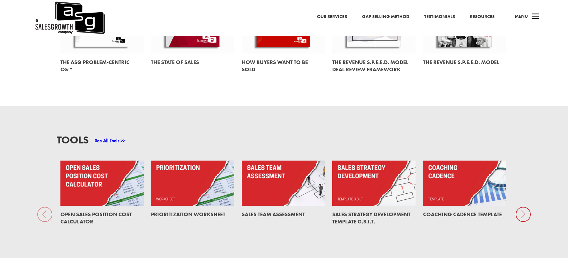  Describe the element at coordinates (96, 218) in the screenshot. I see `a: Open Sales Position Cost Calculator` at that location.